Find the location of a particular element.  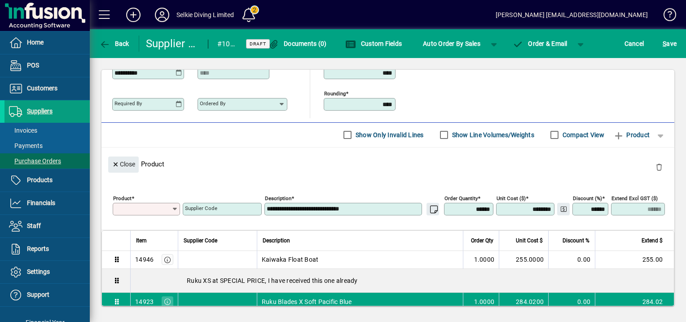

span: Supplier Code is located at coordinates (200, 240).